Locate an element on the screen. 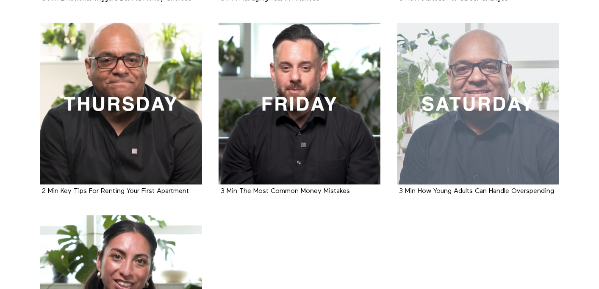  strong: 3 Min The Most Common Money Mistakes is located at coordinates (285, 191).